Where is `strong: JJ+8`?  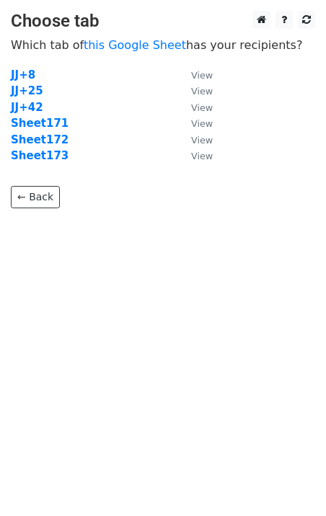 strong: JJ+8 is located at coordinates (23, 75).